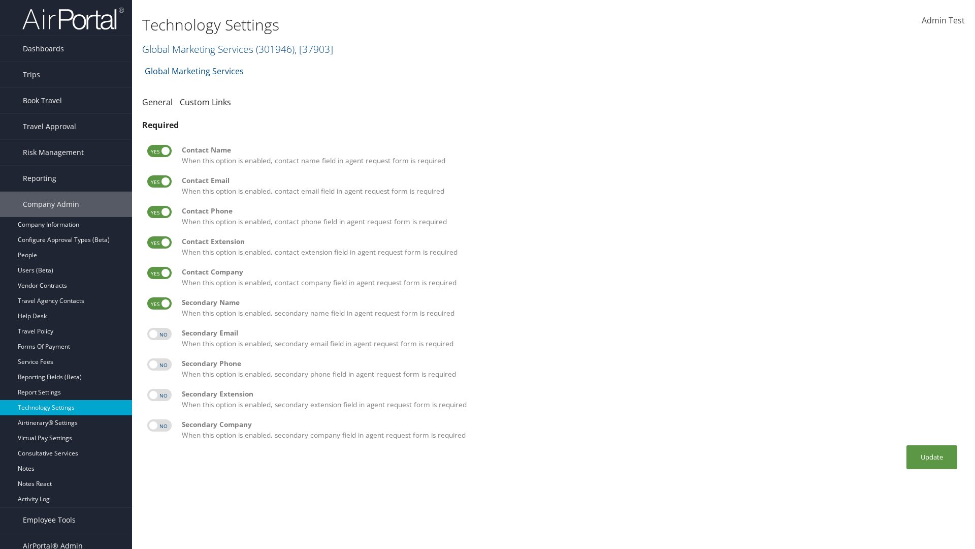  What do you see at coordinates (943, 20) in the screenshot?
I see `span: Admin Test` at bounding box center [943, 20].